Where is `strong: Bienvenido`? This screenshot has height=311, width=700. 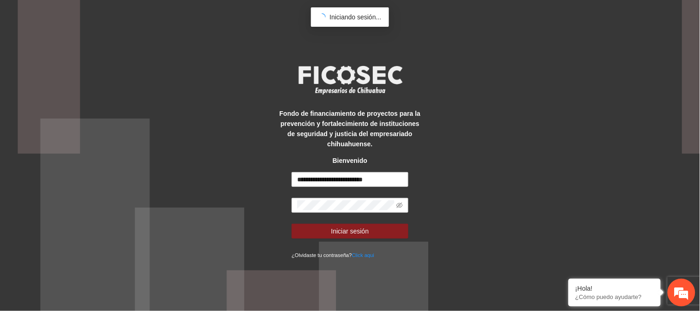 strong: Bienvenido is located at coordinates (350, 161).